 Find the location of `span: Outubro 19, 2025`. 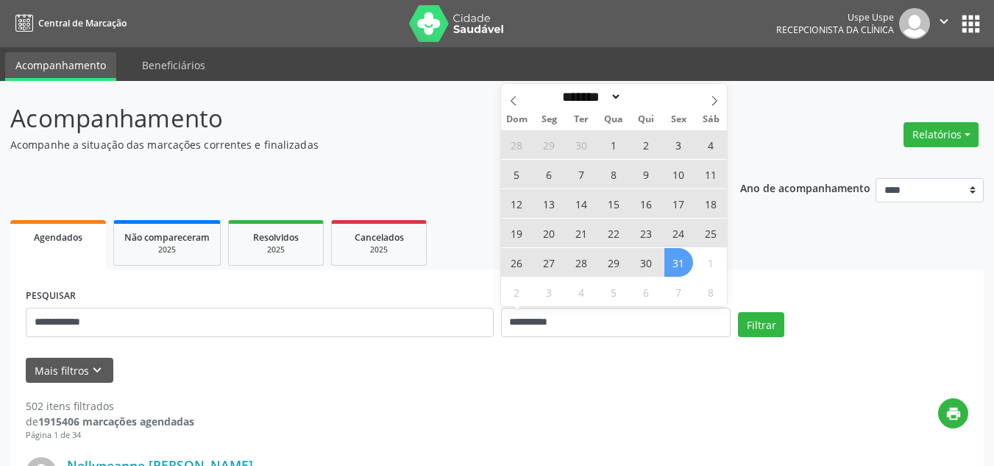

span: Outubro 19, 2025 is located at coordinates (517, 233).